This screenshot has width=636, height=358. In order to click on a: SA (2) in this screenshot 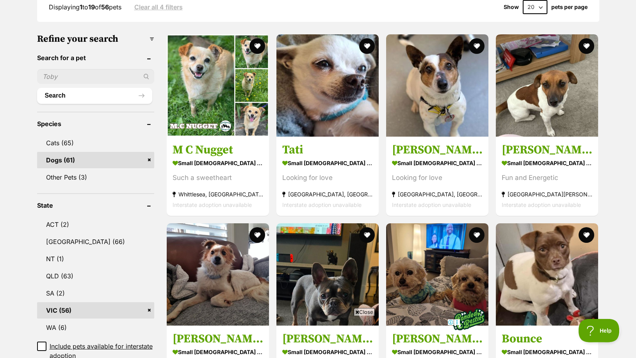, I will do `click(96, 293)`.